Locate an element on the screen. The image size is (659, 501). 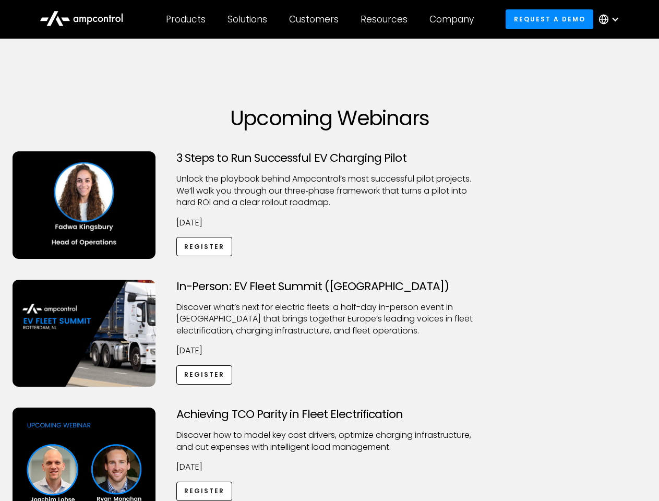
h3: Achieving TCO Parity in Fleet Electrification is located at coordinates (330, 414).